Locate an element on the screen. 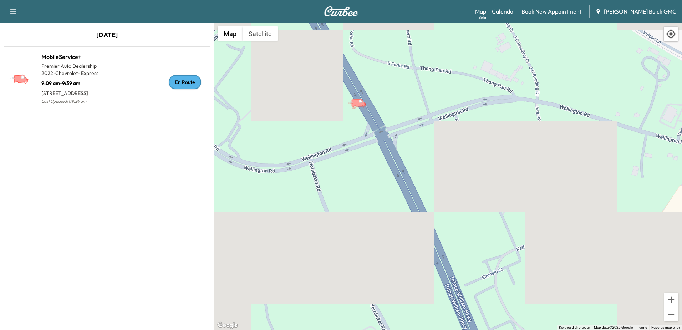 The height and width of the screenshot is (330, 682). button: Zoom out is located at coordinates (672, 314).